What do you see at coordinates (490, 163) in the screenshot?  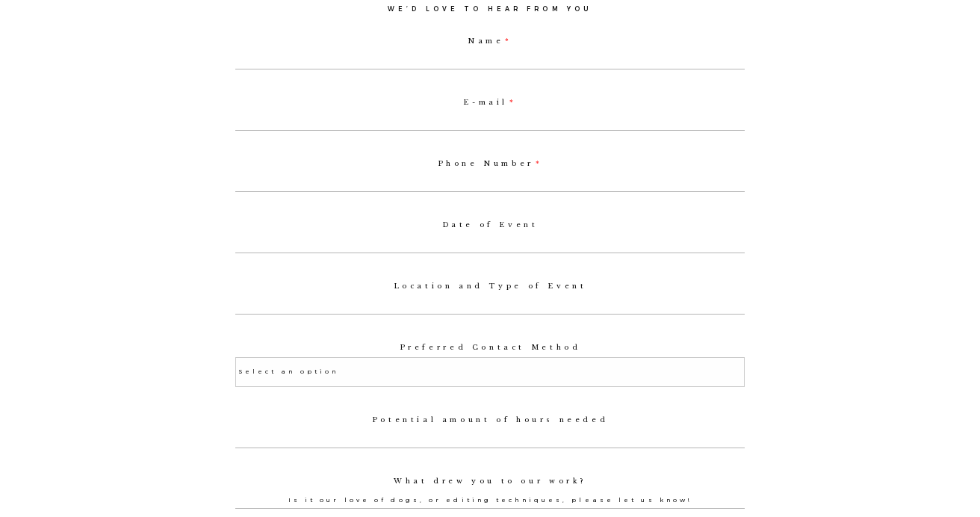 I see `label: Phone Number` at bounding box center [490, 163].